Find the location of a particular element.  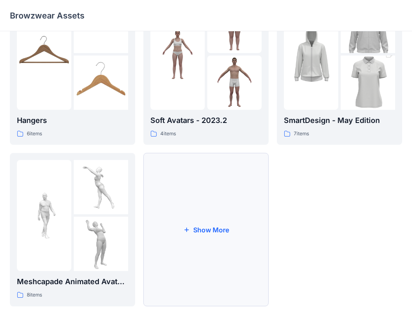

p: Meshcapade Animated Avatars is located at coordinates (72, 282).